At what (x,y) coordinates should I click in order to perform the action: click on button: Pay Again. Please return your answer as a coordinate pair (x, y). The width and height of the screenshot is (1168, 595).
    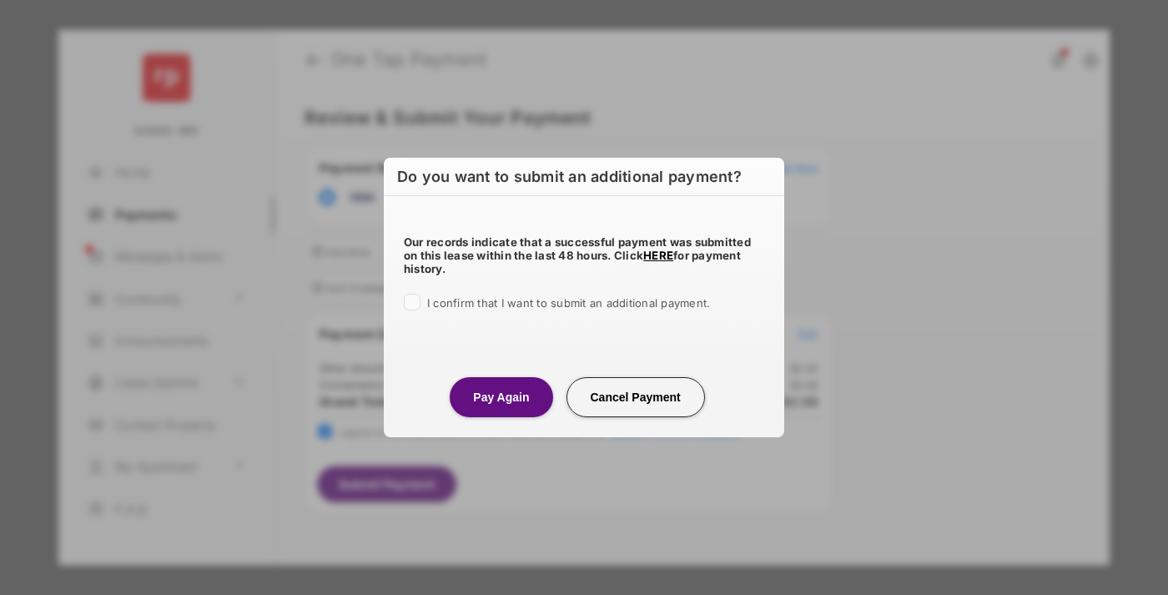
    Looking at the image, I should click on (501, 397).